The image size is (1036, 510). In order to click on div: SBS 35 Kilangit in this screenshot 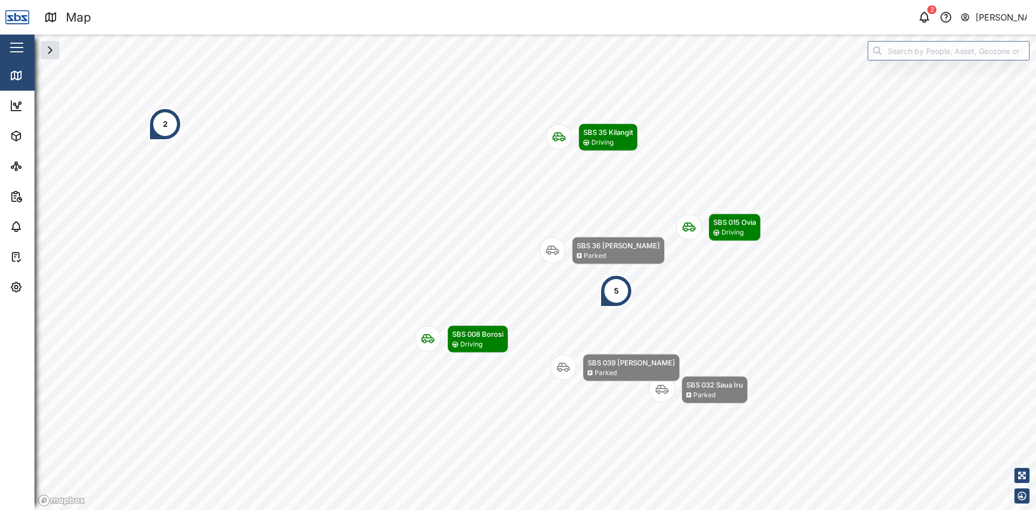, I will do `click(608, 132)`.